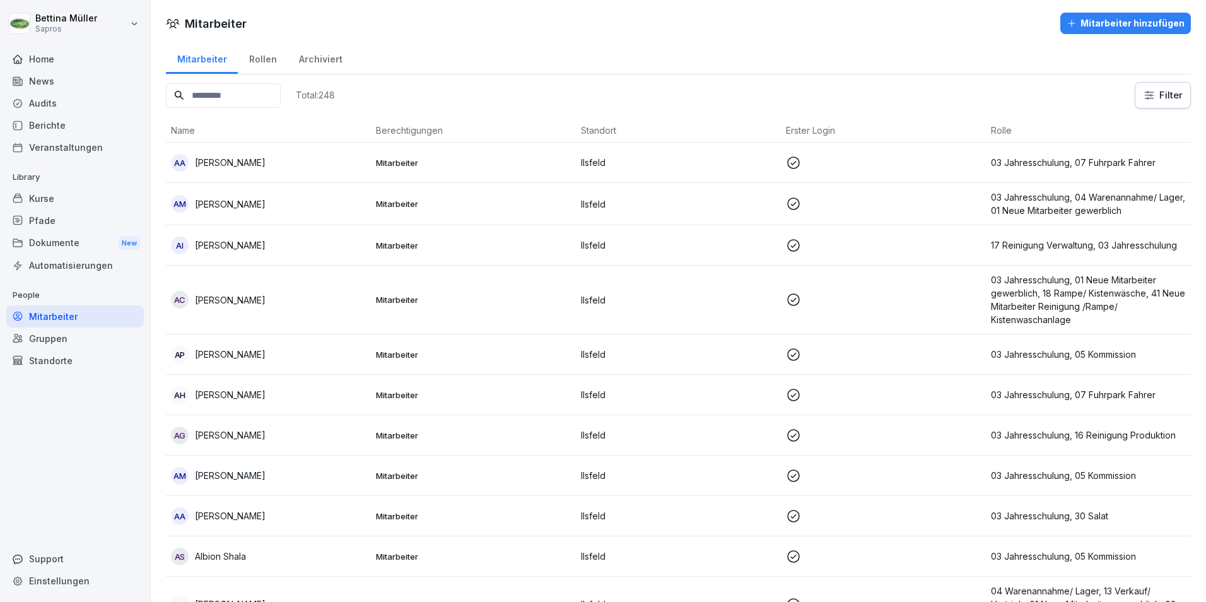 This screenshot has height=602, width=1206. Describe the element at coordinates (1088, 434) in the screenshot. I see `p: 03 Jahresschulung, 16 Reinigung Produktion` at that location.